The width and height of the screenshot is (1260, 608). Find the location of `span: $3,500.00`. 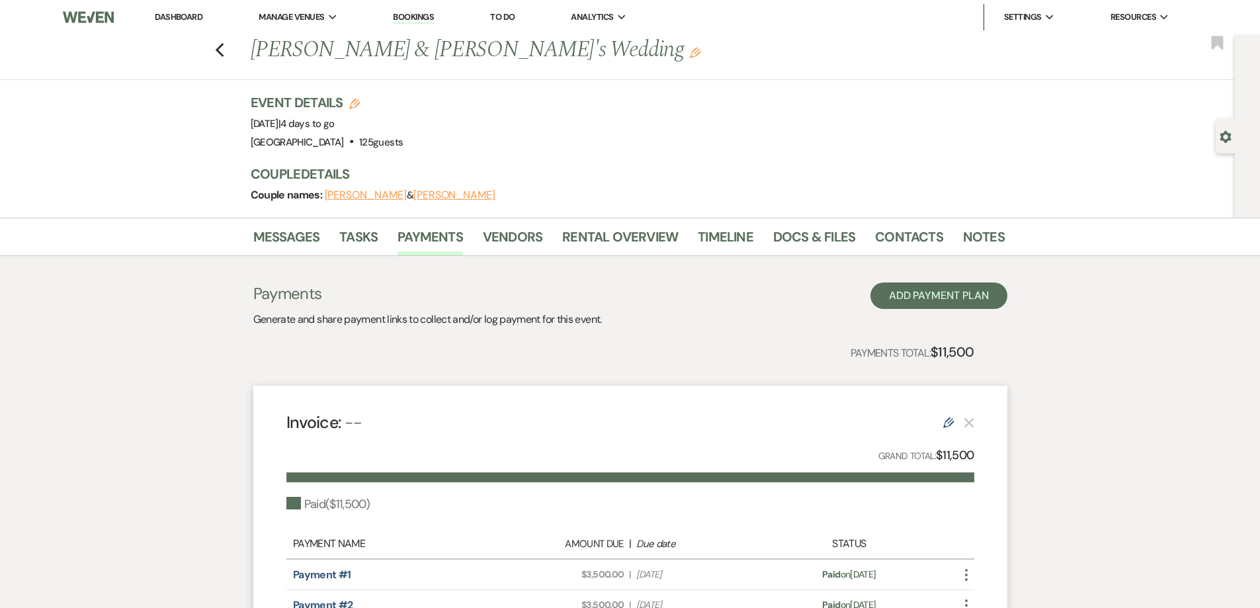

span: $3,500.00 is located at coordinates (563, 574).